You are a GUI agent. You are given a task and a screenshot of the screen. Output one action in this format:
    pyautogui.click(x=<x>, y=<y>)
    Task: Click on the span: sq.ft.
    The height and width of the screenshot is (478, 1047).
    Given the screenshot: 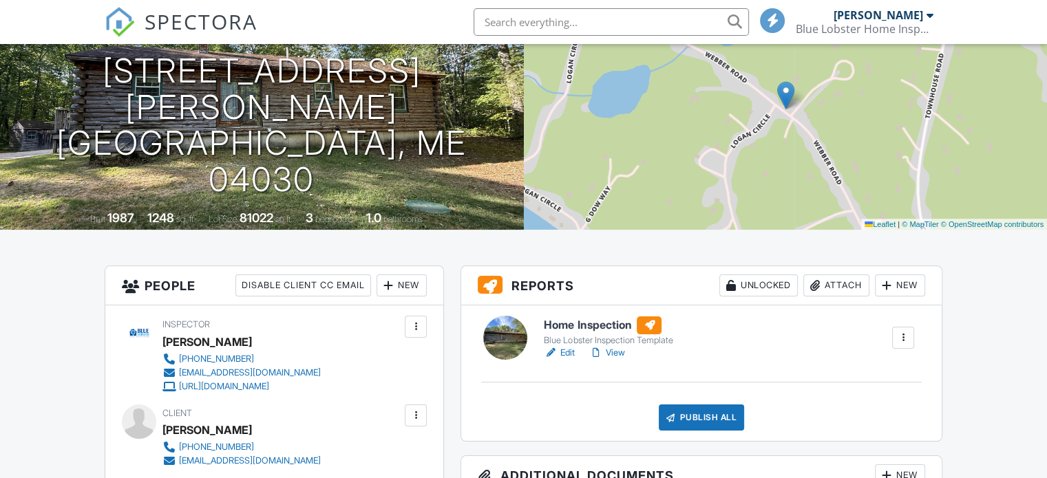 What is the action you would take?
    pyautogui.click(x=284, y=219)
    